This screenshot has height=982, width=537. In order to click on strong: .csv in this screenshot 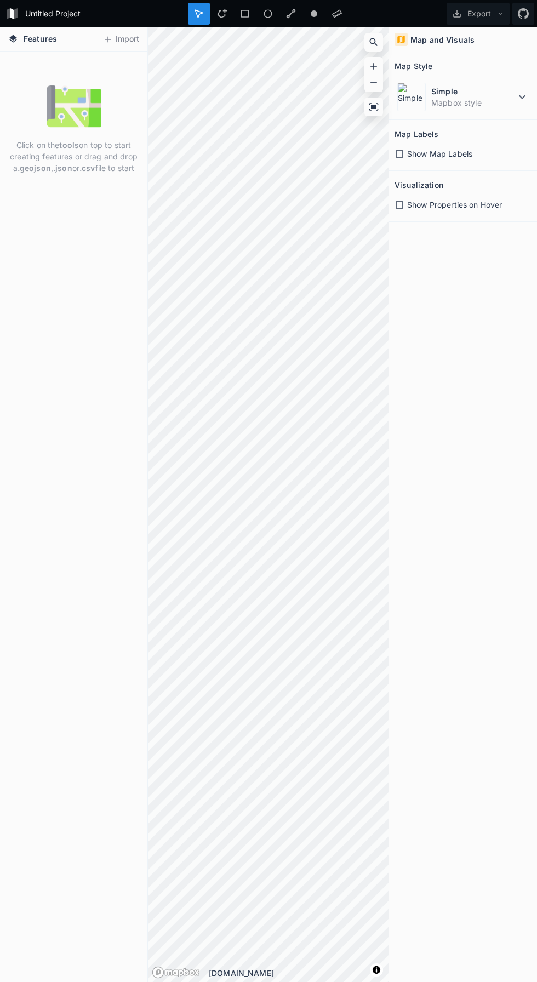, I will do `click(87, 168)`.